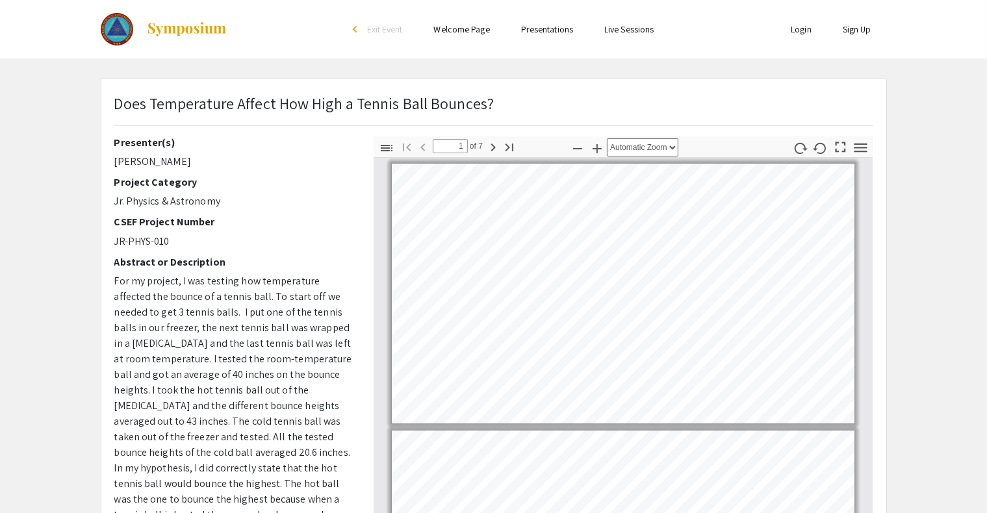 Image resolution: width=987 pixels, height=513 pixels. I want to click on img: Symposium by ForagerOne, so click(186, 29).